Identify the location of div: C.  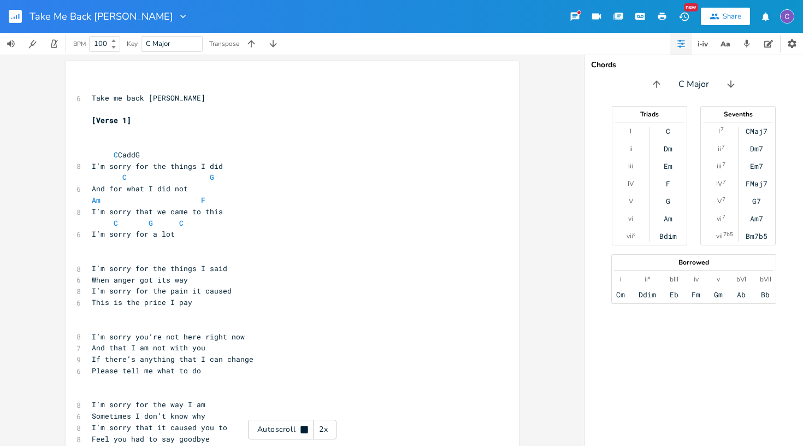
(668, 131).